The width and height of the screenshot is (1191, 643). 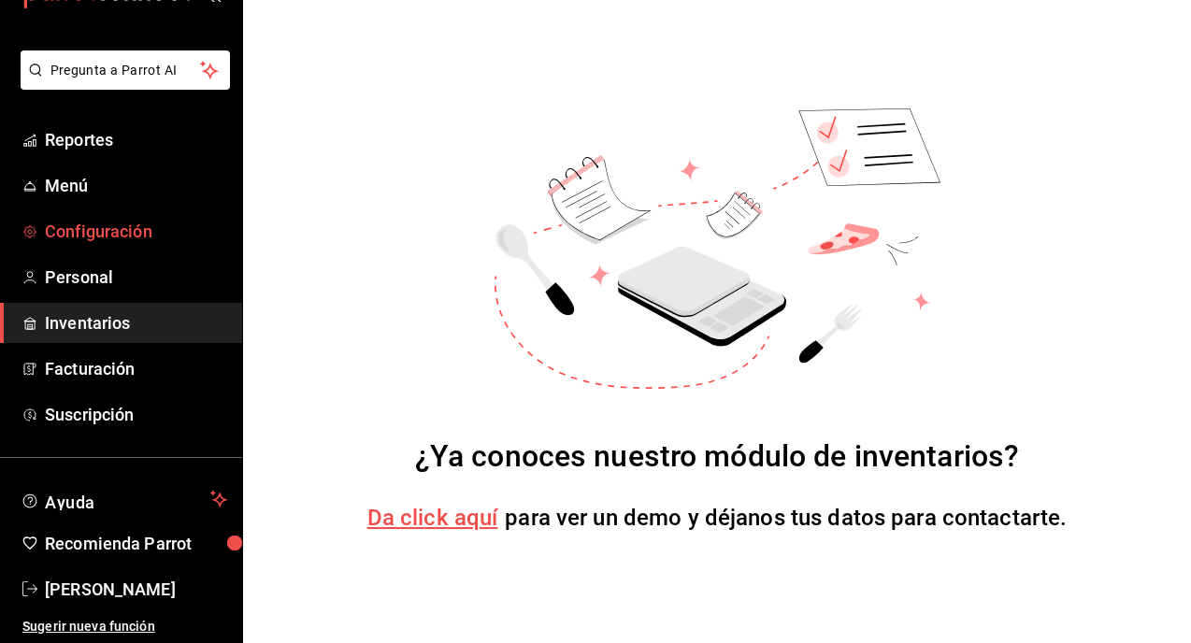 I want to click on span: Facturación, so click(x=136, y=368).